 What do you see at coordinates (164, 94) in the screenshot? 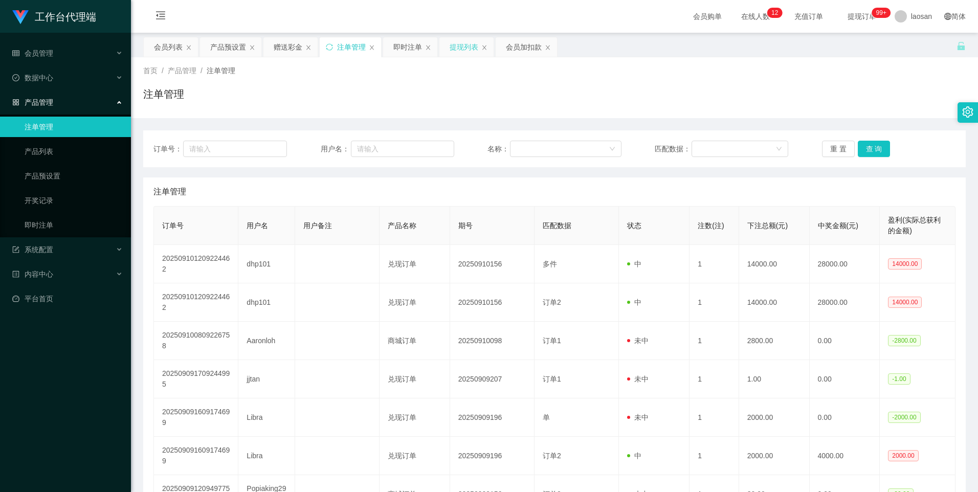
I see `h1: 注单管理` at bounding box center [164, 94].